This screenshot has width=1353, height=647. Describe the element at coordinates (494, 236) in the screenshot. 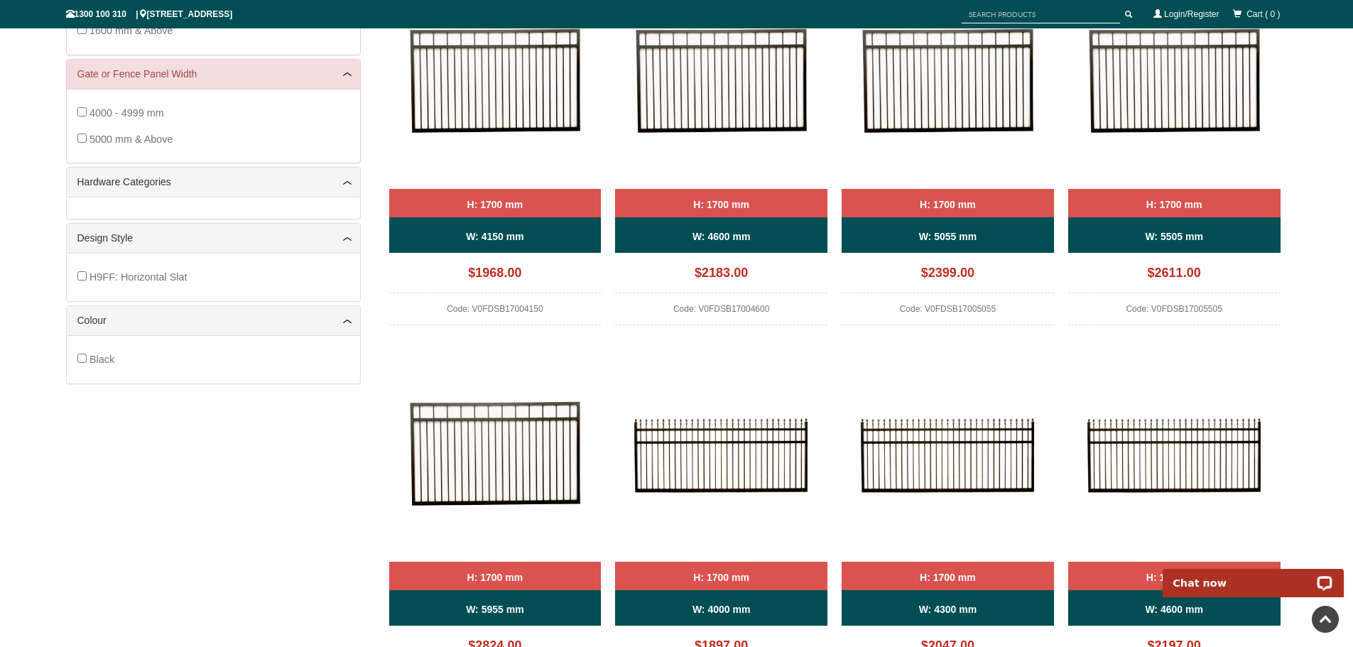

I see `b: W: 4150 mm` at that location.